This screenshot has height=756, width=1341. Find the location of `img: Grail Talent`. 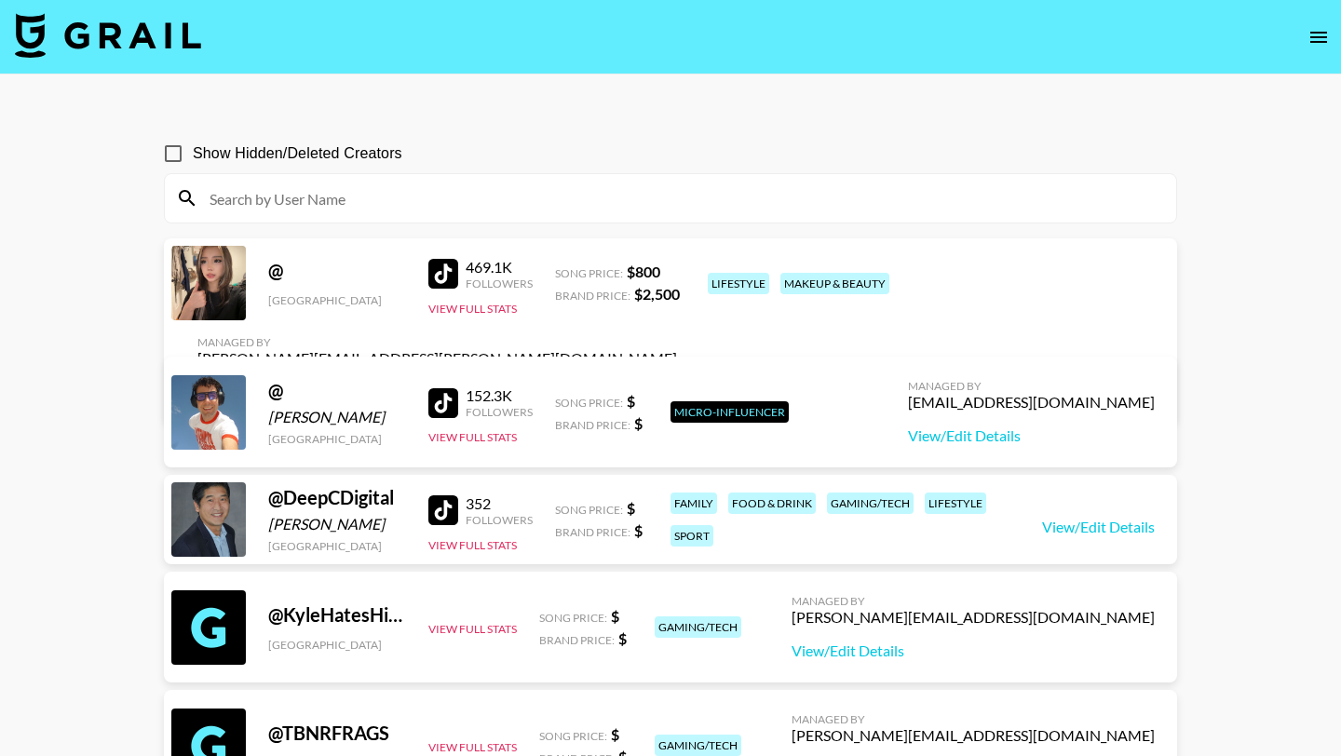

img: Grail Talent is located at coordinates (108, 35).